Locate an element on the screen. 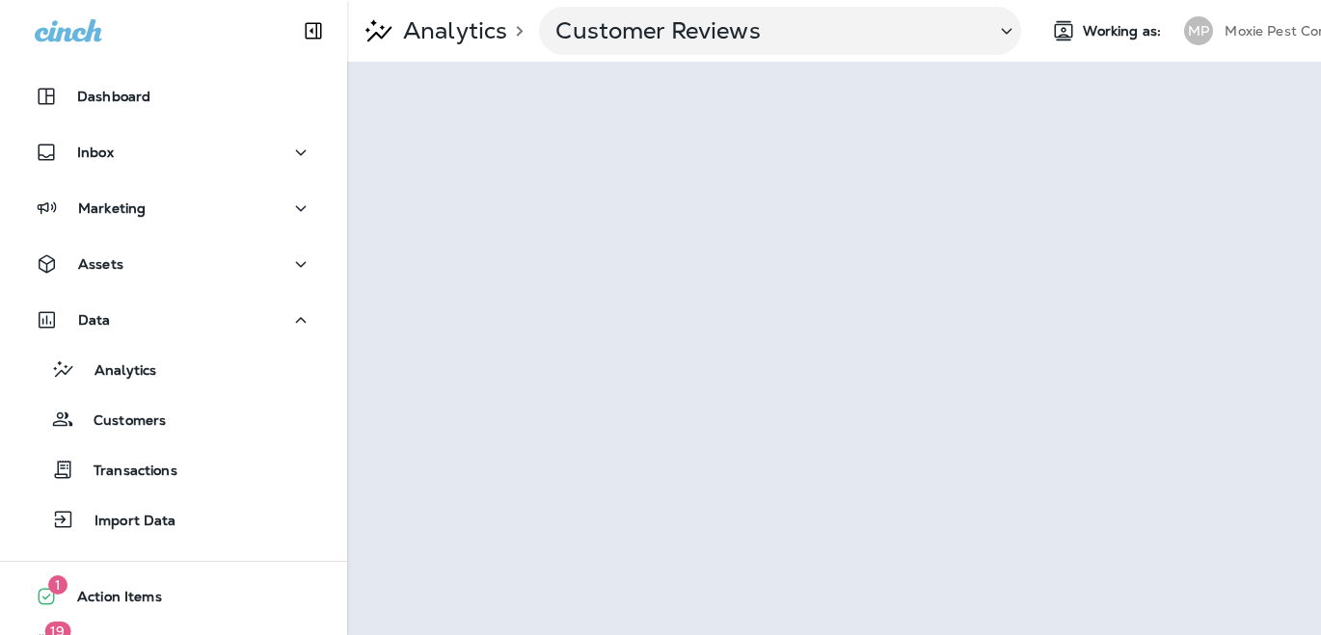  p: Customers is located at coordinates (120, 421).